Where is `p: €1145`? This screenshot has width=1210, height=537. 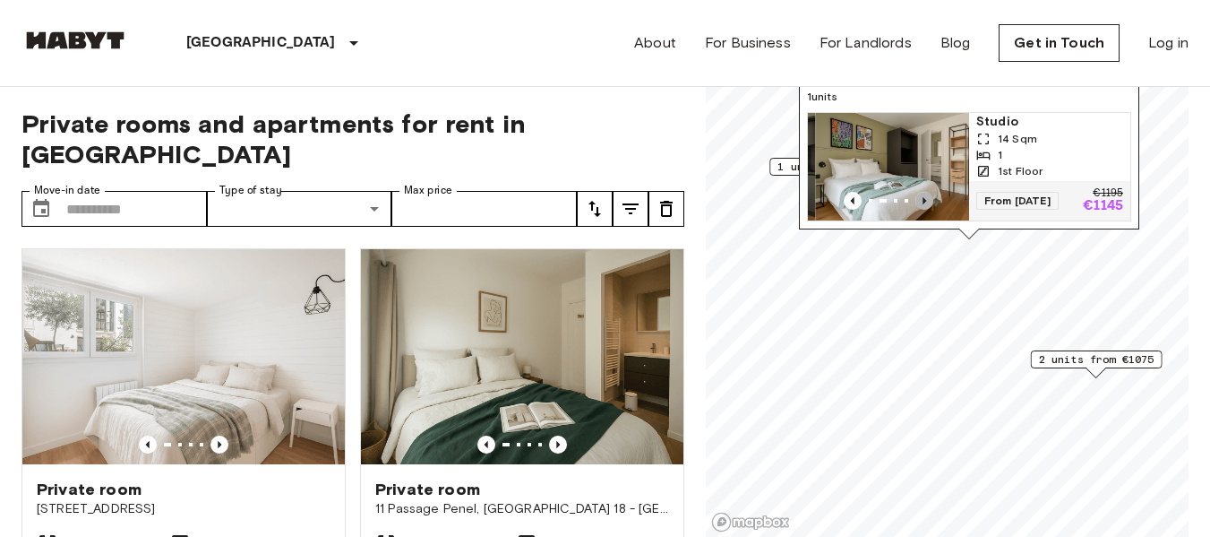
p: €1145 is located at coordinates (1103, 206).